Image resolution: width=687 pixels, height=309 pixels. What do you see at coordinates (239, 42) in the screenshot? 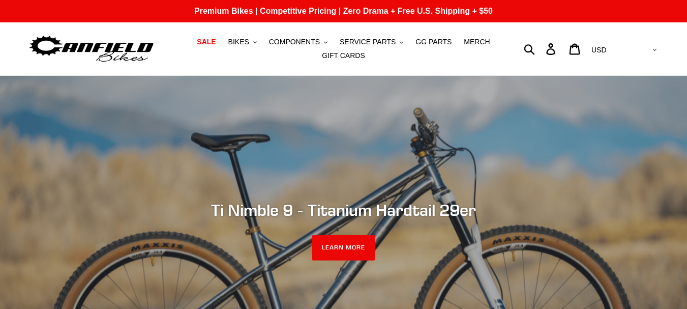
I see `span: BIKES` at bounding box center [239, 42].